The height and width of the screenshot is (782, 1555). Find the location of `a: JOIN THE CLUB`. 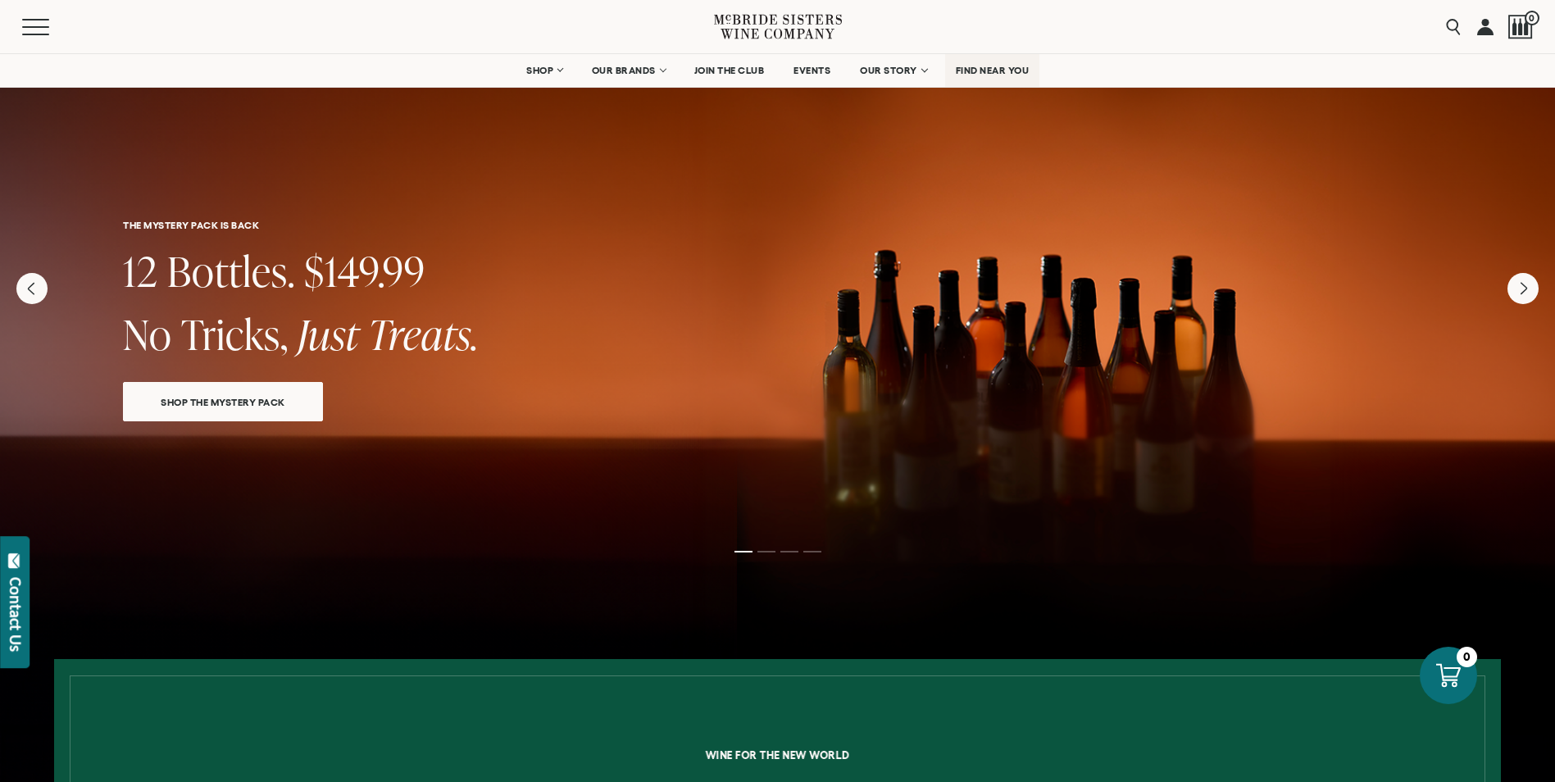

a: JOIN THE CLUB is located at coordinates (729, 70).